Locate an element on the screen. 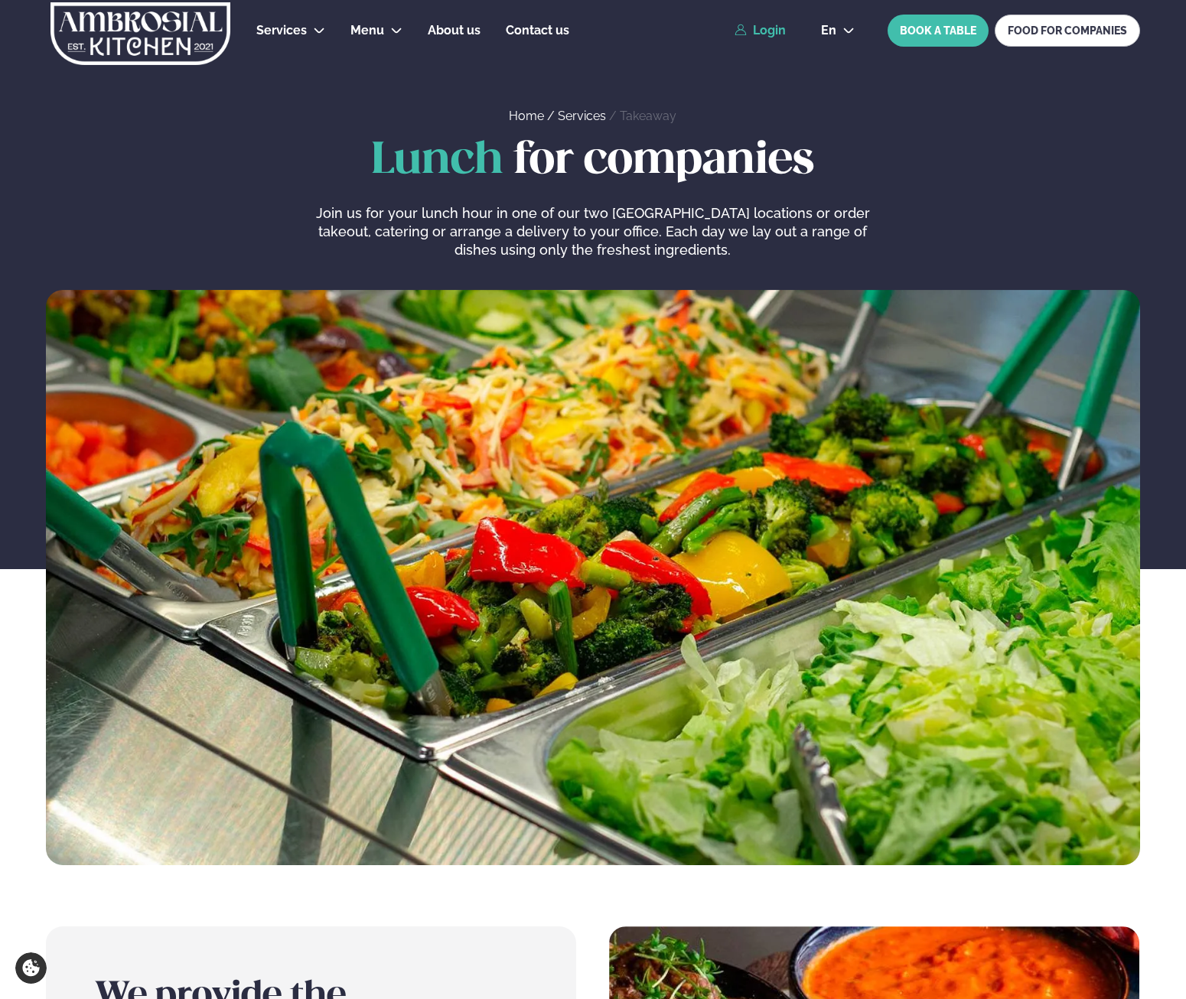  span: About us is located at coordinates (454, 30).